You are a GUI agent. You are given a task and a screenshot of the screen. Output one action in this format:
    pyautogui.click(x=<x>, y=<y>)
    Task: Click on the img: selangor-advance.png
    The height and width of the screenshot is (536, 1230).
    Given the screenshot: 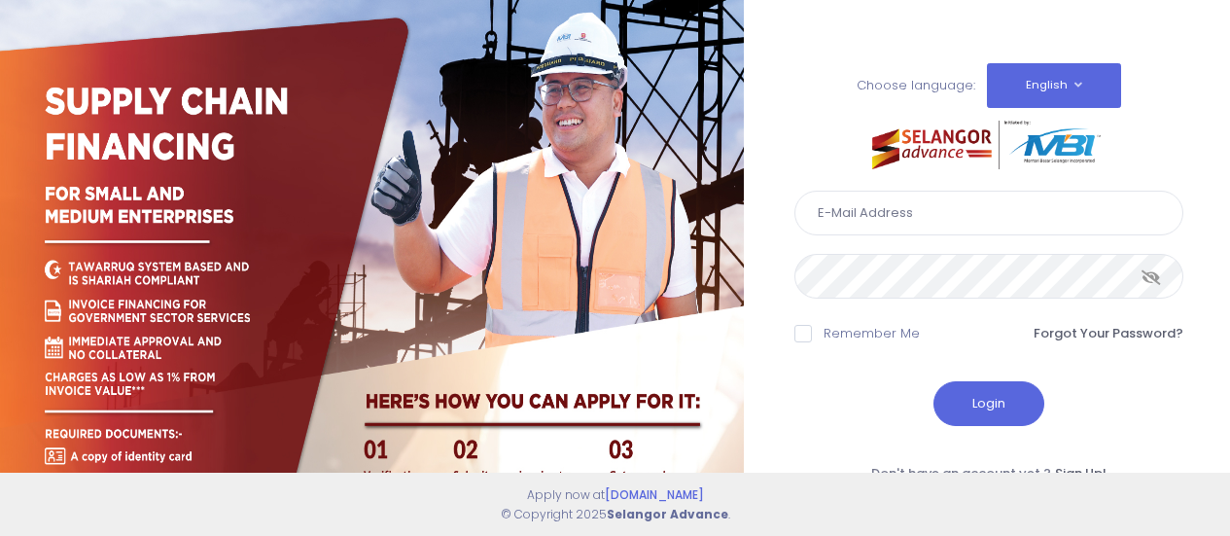 What is the action you would take?
    pyautogui.click(x=989, y=145)
    